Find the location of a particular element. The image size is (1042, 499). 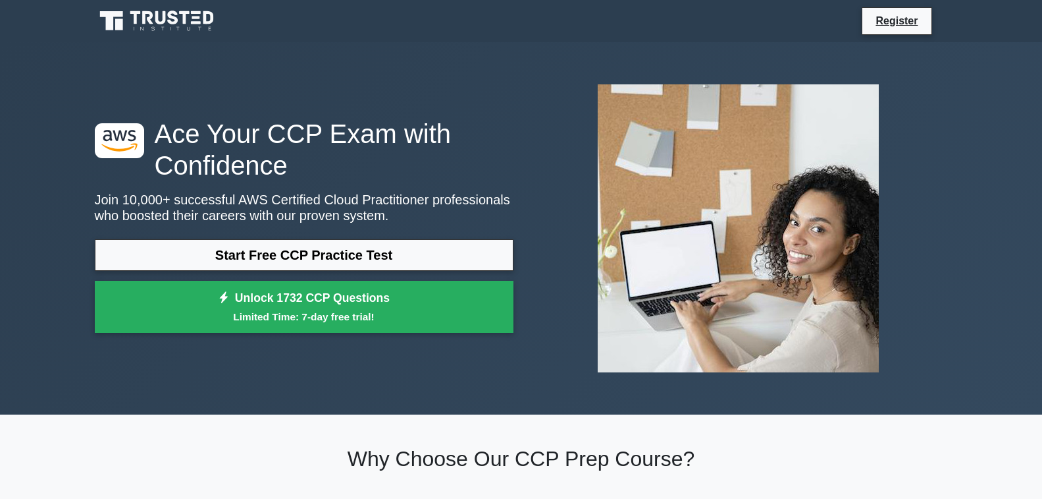

a: Start Free CCP Practice Test is located at coordinates (304, 255).